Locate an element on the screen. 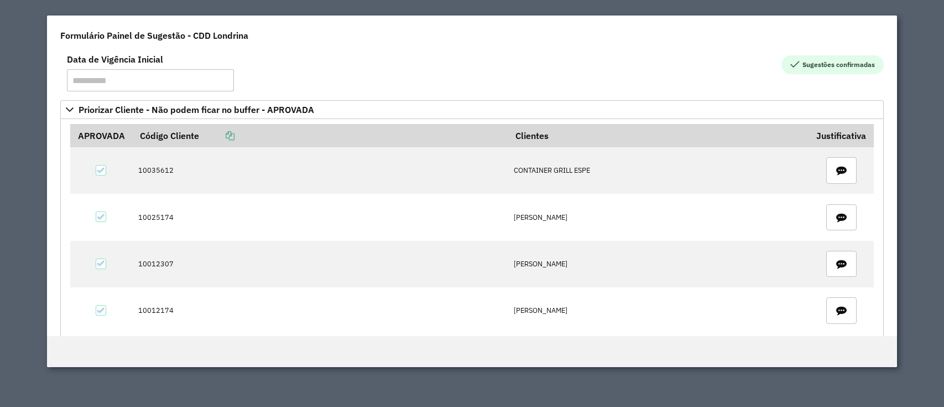  td: 10012174 is located at coordinates (320, 310).